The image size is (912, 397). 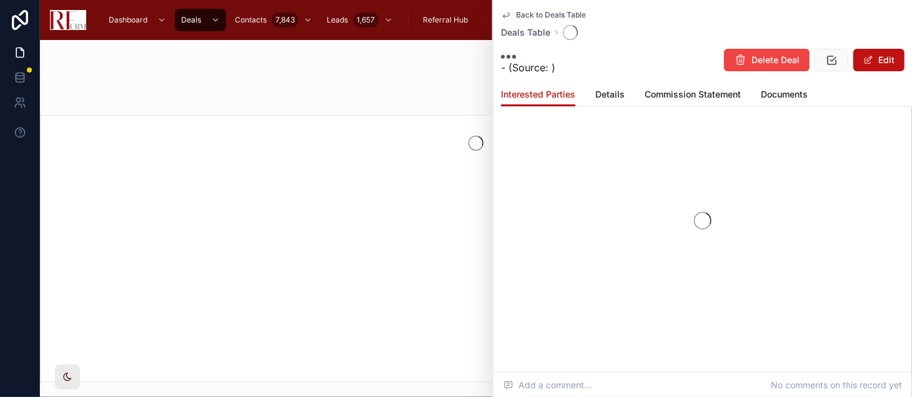 What do you see at coordinates (784, 94) in the screenshot?
I see `span: Documents` at bounding box center [784, 94].